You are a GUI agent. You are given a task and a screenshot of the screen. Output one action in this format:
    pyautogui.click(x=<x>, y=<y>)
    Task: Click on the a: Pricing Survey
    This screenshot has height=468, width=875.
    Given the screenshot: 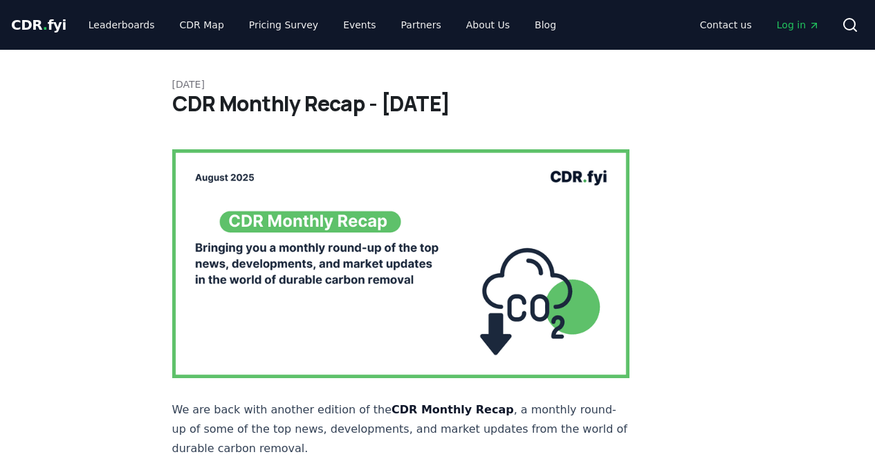 What is the action you would take?
    pyautogui.click(x=283, y=25)
    